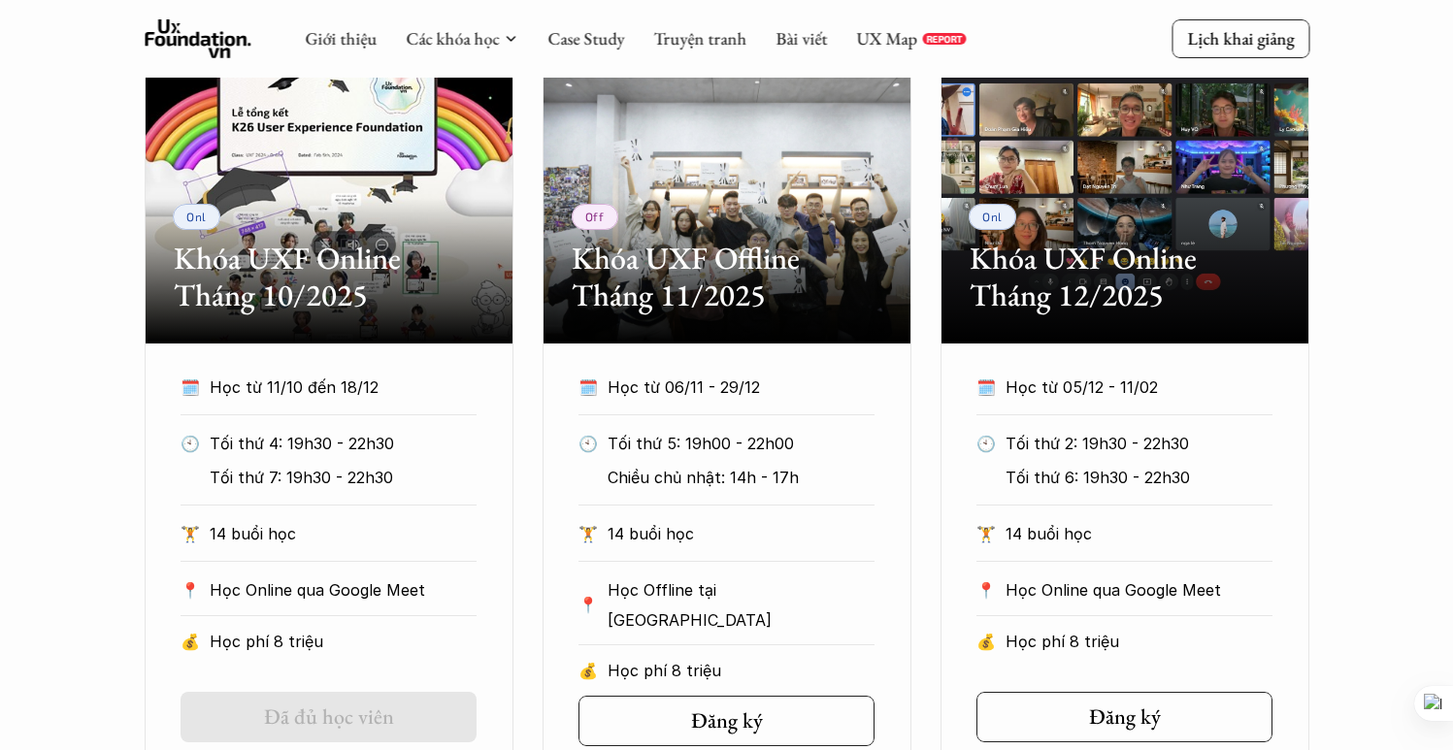 Image resolution: width=1453 pixels, height=750 pixels. I want to click on p: Học từ 11/10 đến 18/12, so click(325, 387).